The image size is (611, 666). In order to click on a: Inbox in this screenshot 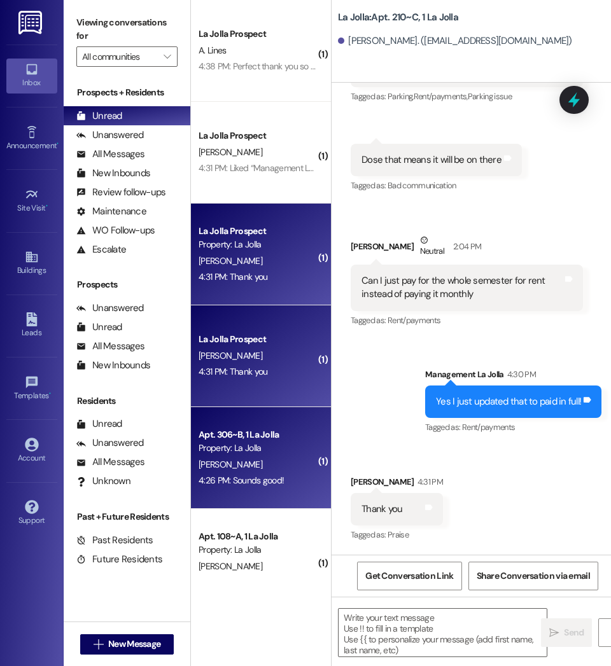, I will do `click(32, 76)`.